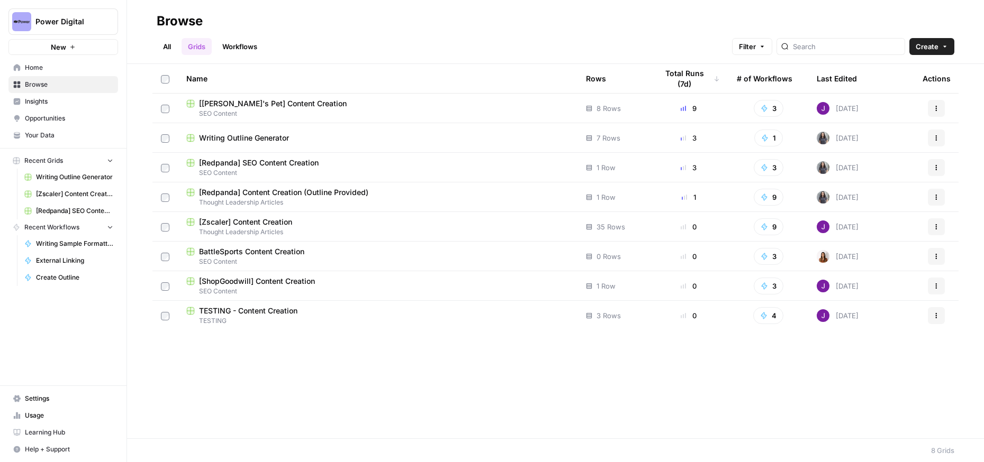  What do you see at coordinates (688, 108) in the screenshot?
I see `div: 9` at bounding box center [688, 108].